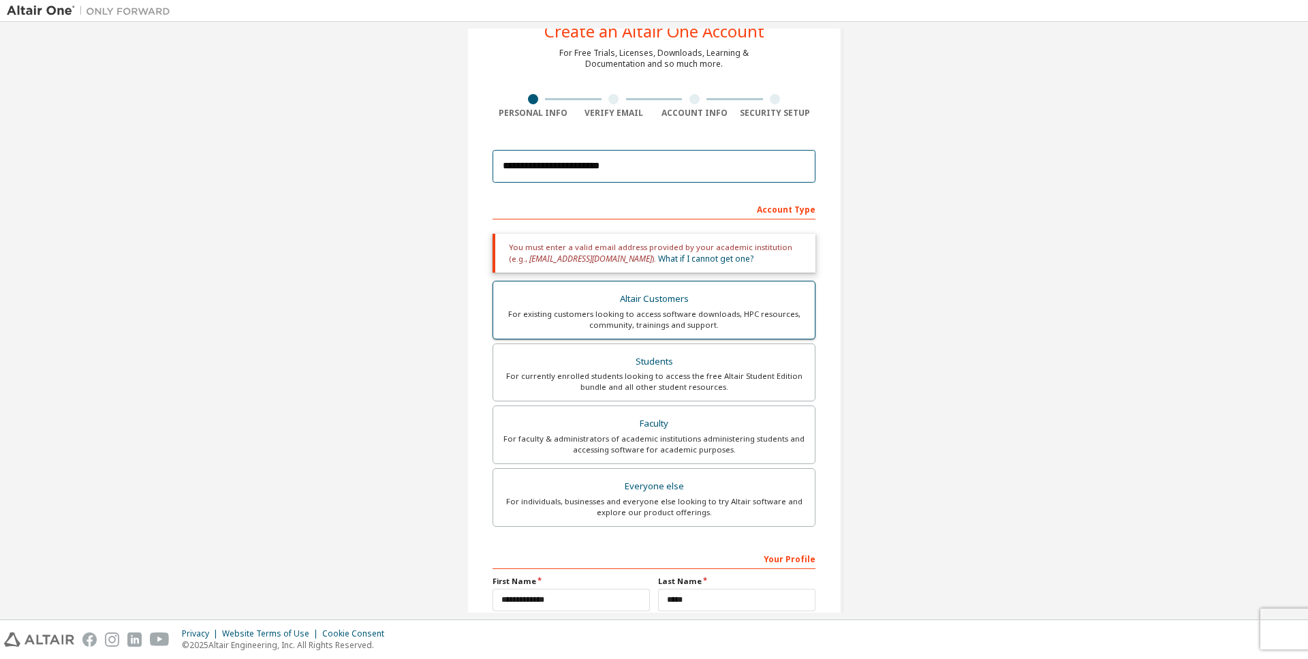  I want to click on div: Verify Email, so click(614, 113).